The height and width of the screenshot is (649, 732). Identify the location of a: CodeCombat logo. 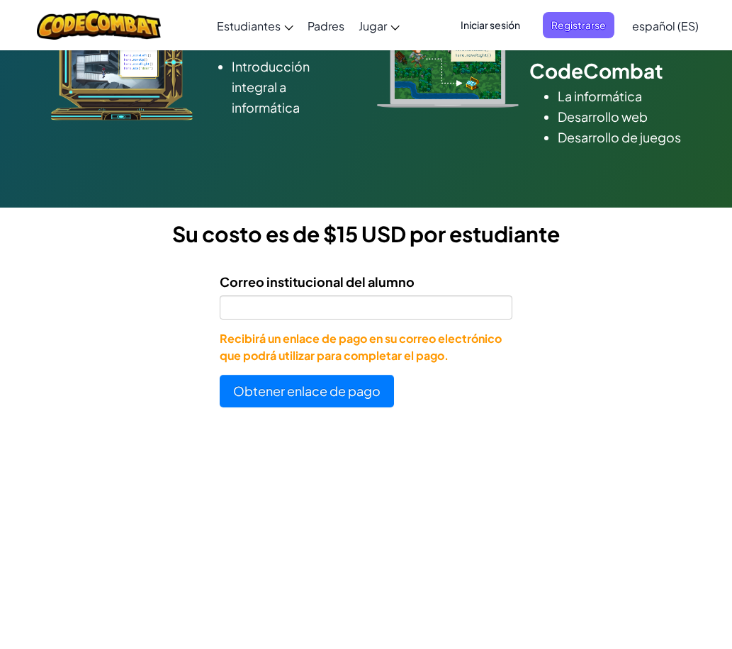
(99, 25).